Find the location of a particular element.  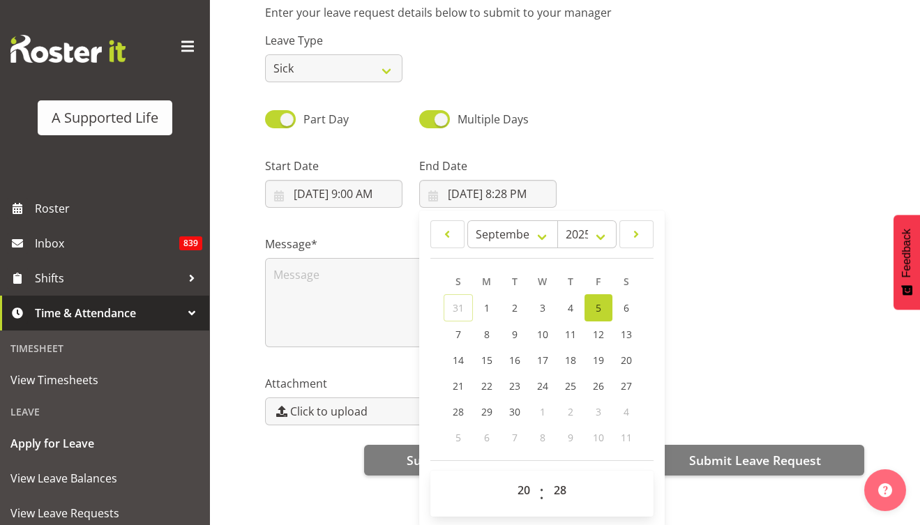

a: 18 is located at coordinates (570, 360).